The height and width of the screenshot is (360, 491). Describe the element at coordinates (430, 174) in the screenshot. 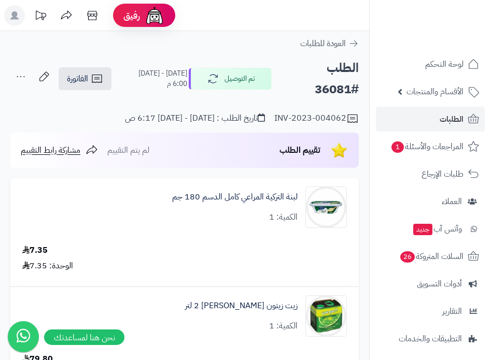

I see `a: طلبات الإرجاع` at that location.